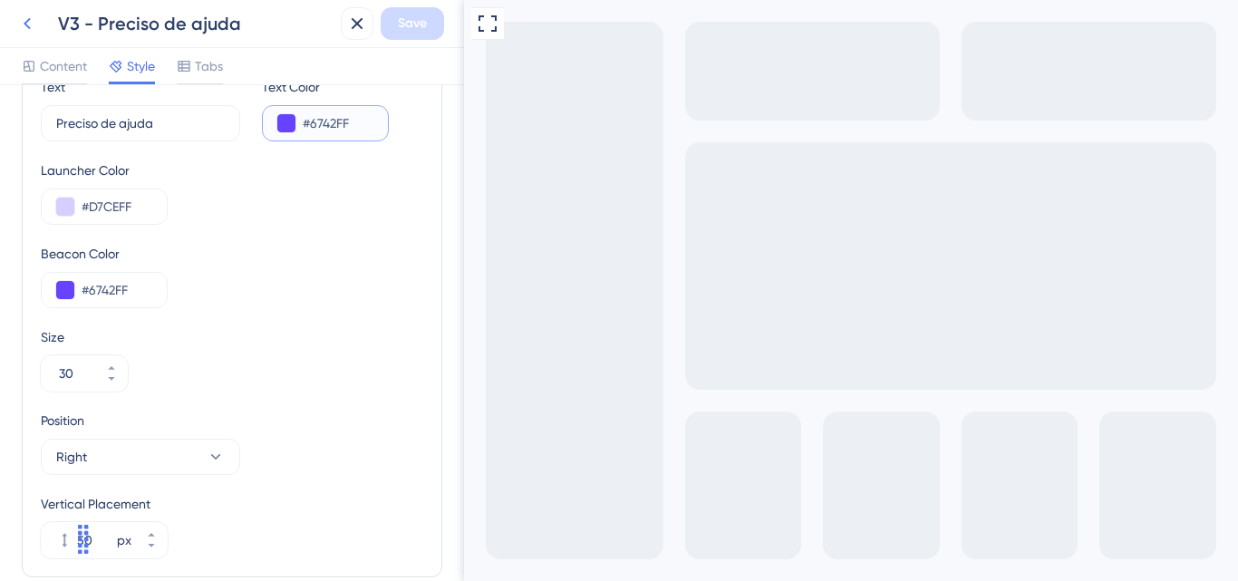  I want to click on div: 3, so click(134, 14).